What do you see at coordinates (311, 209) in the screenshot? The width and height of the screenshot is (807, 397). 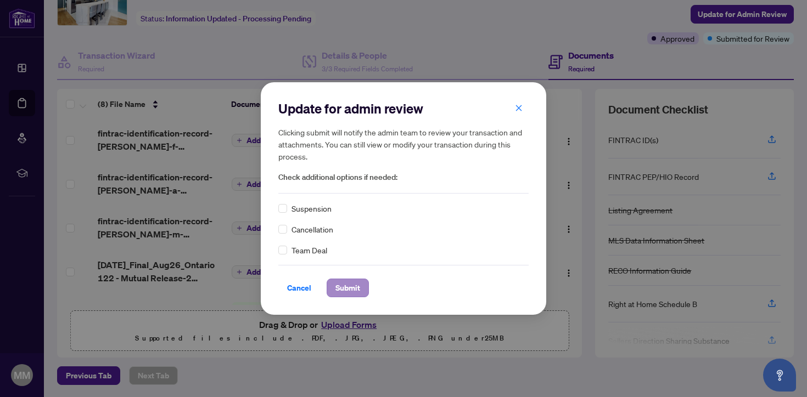 I see `span: Suspension` at bounding box center [311, 209].